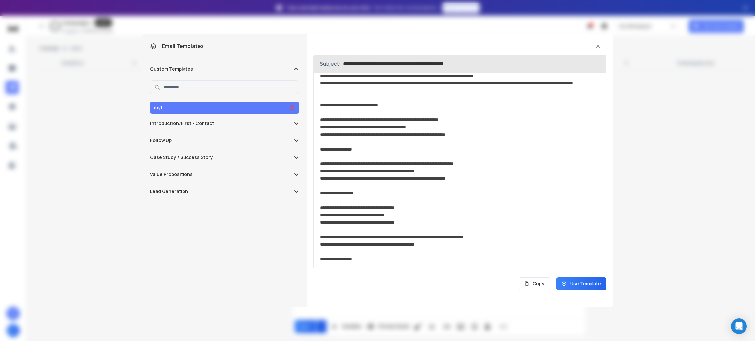 Image resolution: width=755 pixels, height=341 pixels. I want to click on h2: Custom Templates, so click(171, 69).